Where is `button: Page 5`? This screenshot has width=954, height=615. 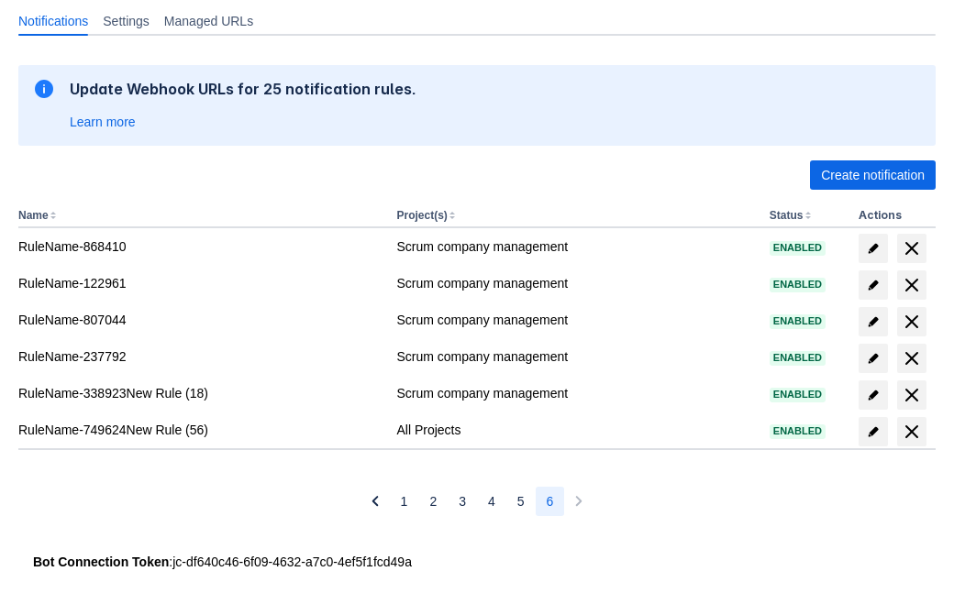
button: Page 5 is located at coordinates (521, 502).